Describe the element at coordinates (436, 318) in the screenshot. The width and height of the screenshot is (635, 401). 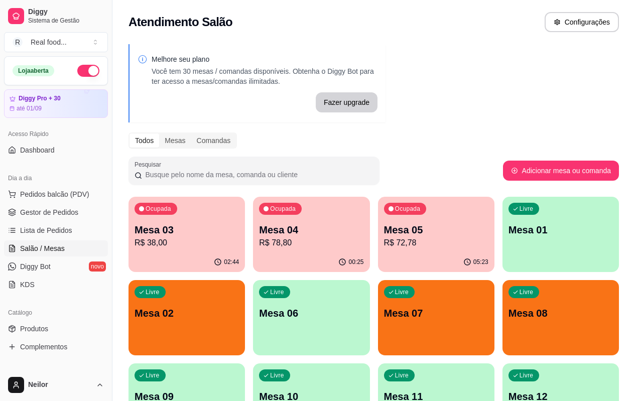
I see `button: LivreMesa 07` at that location.